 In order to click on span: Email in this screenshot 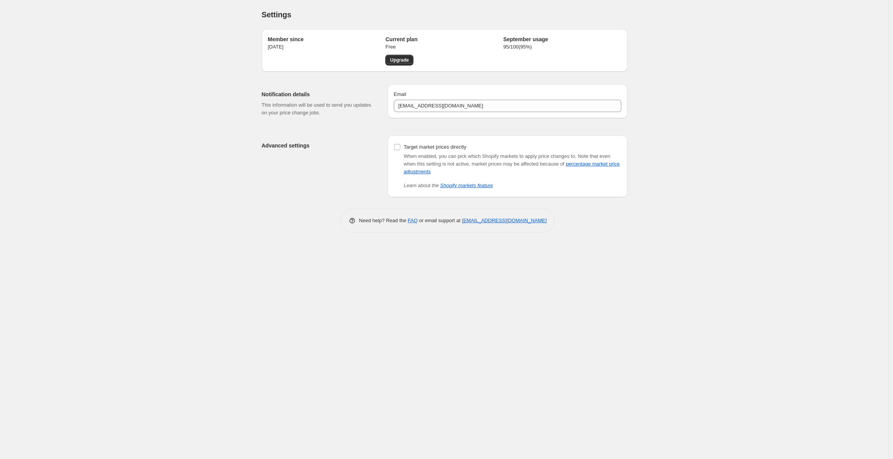, I will do `click(400, 94)`.